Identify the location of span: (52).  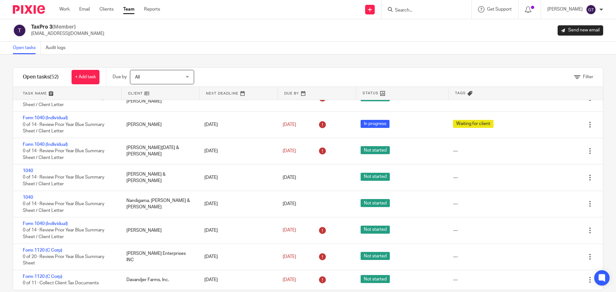
(54, 77).